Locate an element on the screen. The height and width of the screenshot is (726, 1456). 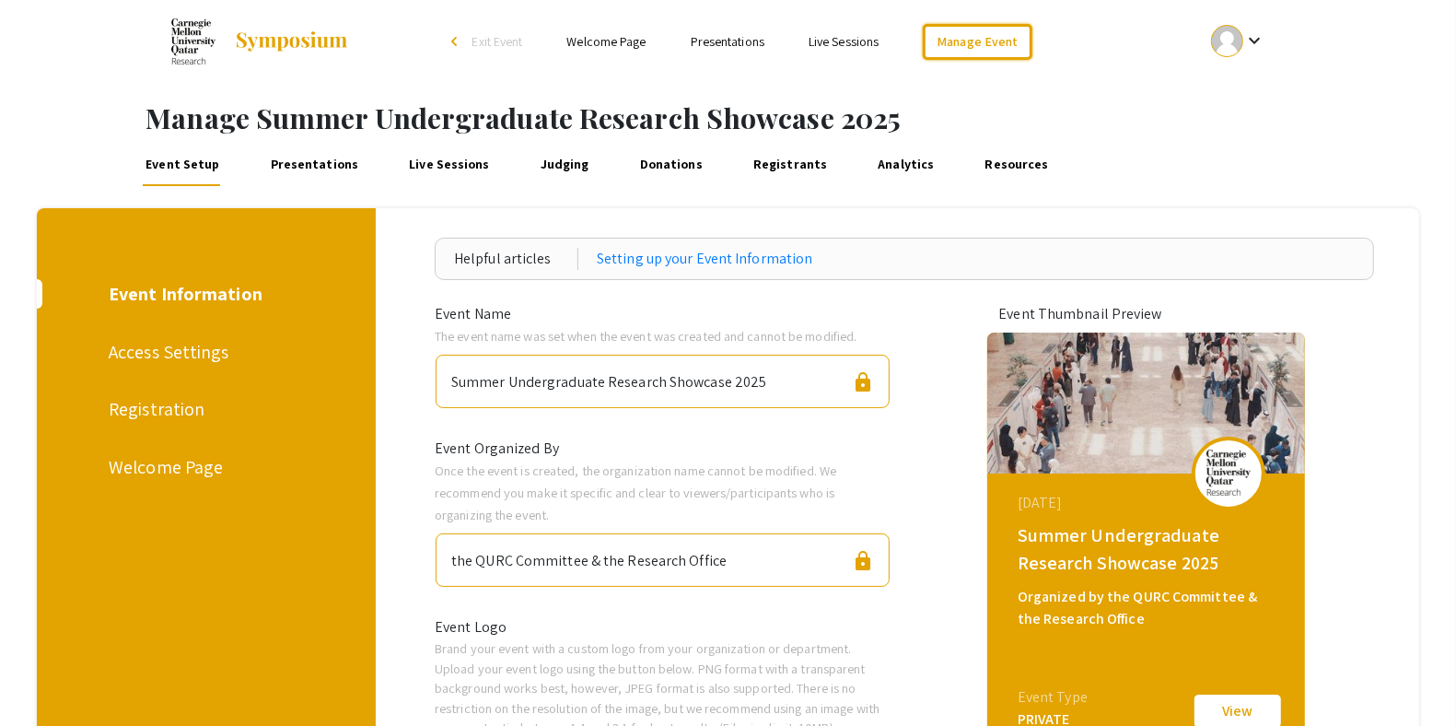
div: the QURC Committee & the Research Office is located at coordinates (588, 556).